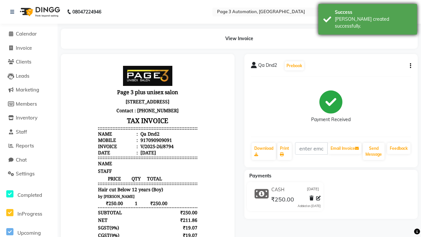  Describe the element at coordinates (29, 233) in the screenshot. I see `span: Upcoming` at that location.